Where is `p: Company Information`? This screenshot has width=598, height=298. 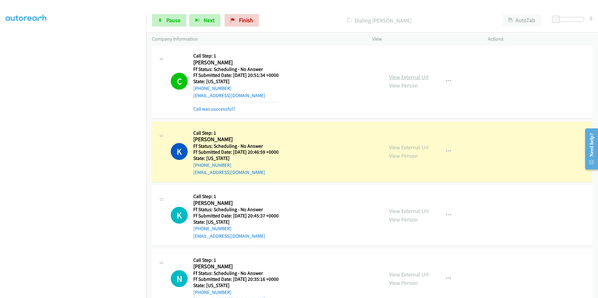 p: Company Information is located at coordinates (256, 39).